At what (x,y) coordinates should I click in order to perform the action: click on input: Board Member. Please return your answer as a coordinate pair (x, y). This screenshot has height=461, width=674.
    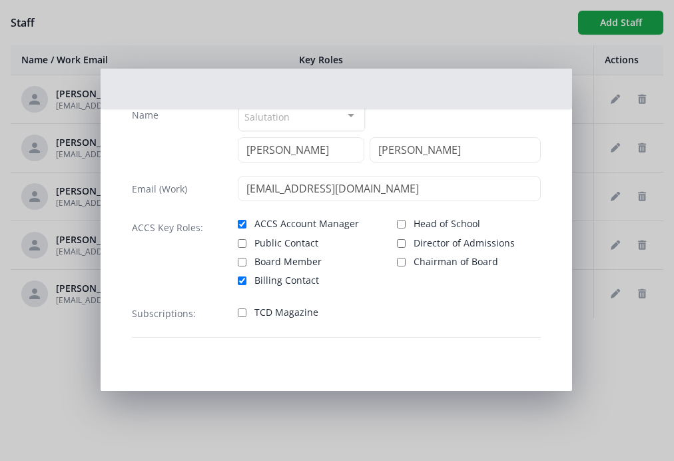
    Looking at the image, I should click on (242, 262).